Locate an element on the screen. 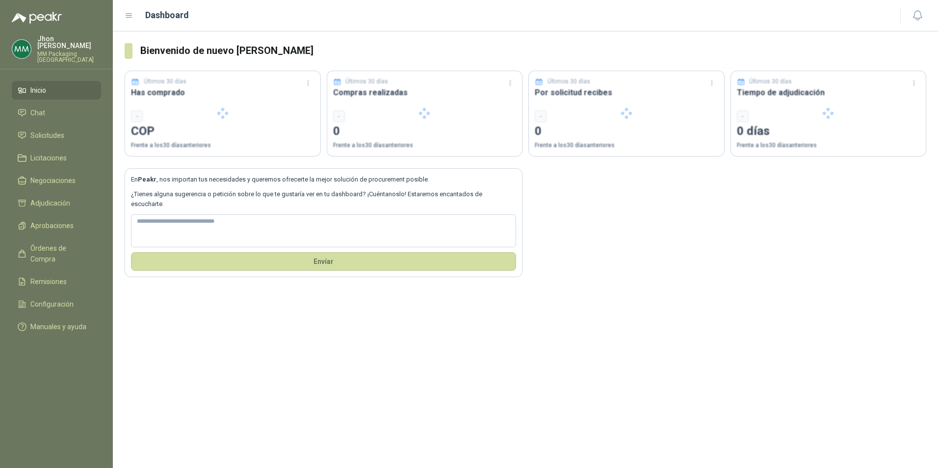 The height and width of the screenshot is (468, 938). span: Adjudicación is located at coordinates (50, 203).